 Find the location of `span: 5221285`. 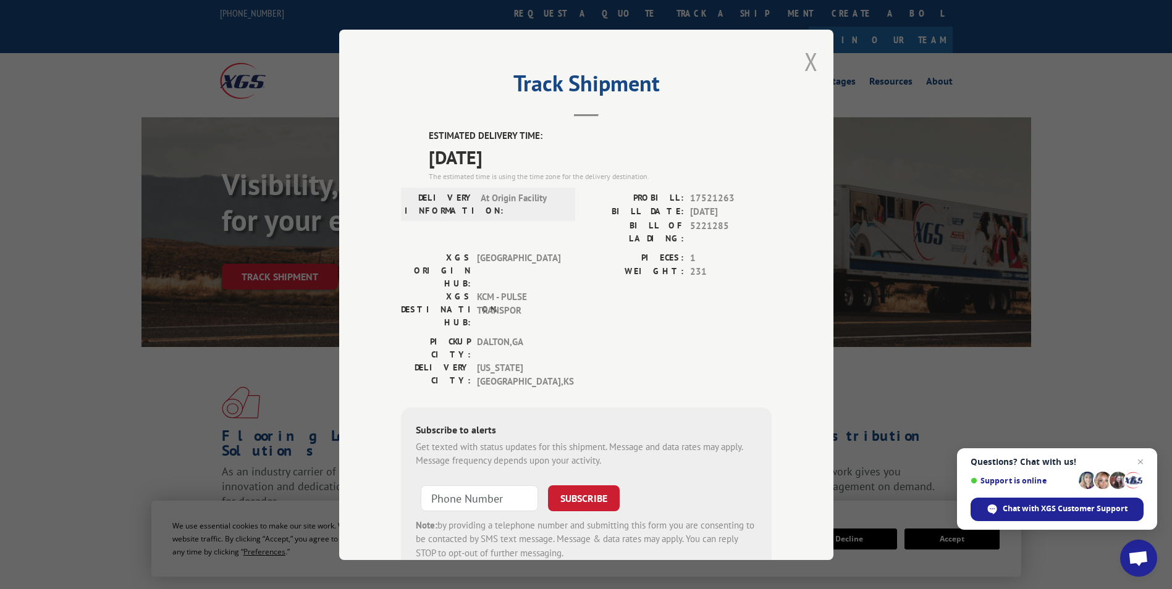

span: 5221285 is located at coordinates (731, 232).